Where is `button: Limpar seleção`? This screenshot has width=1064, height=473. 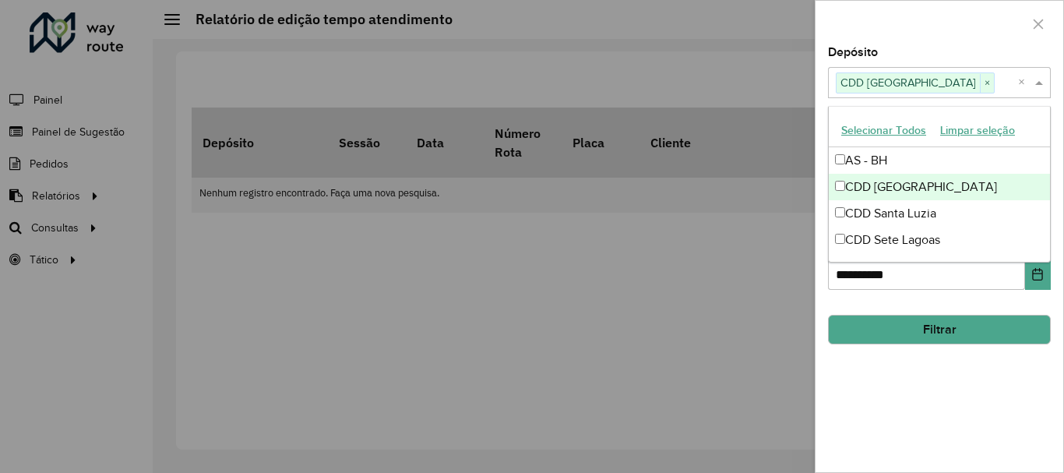
button: Limpar seleção is located at coordinates (977, 130).